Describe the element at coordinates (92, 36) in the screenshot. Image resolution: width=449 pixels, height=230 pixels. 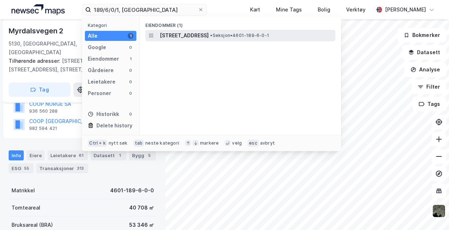
I see `div: Alle` at that location.